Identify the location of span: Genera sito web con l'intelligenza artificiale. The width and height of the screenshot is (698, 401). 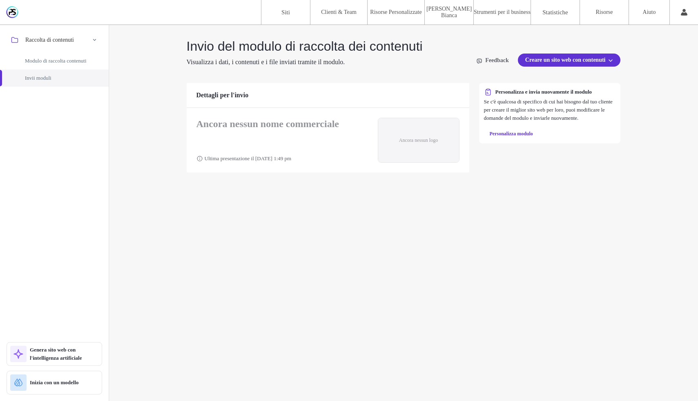
(63, 354).